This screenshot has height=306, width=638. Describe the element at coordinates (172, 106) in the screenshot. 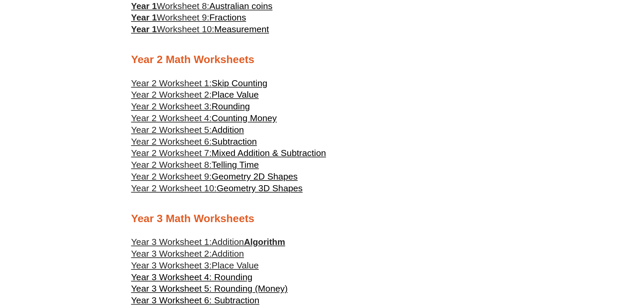

I see `span: Year 2 Worksheet 3:` at that location.